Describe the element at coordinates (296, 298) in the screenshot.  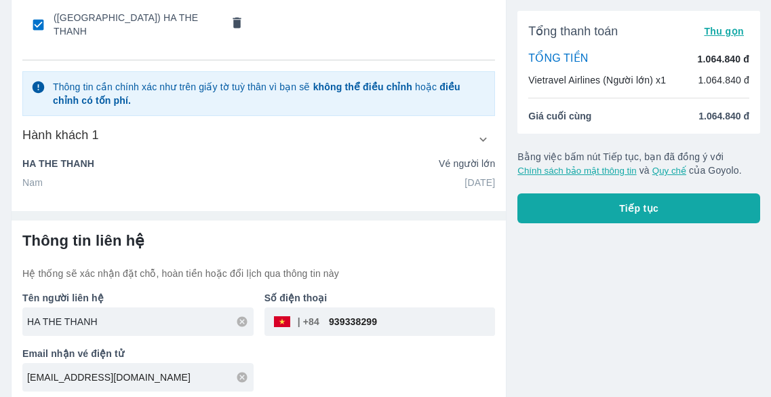
I see `b: Số điện thoại` at that location.